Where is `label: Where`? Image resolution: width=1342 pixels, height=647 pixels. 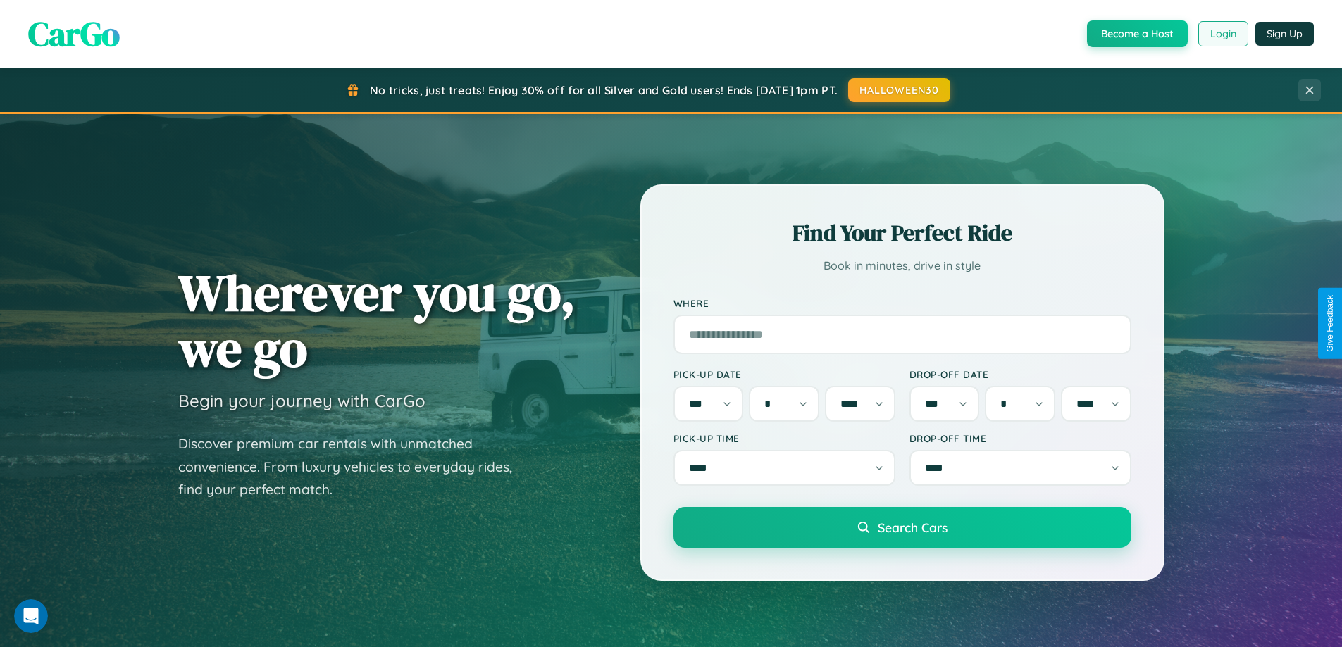
label: Where is located at coordinates (902, 303).